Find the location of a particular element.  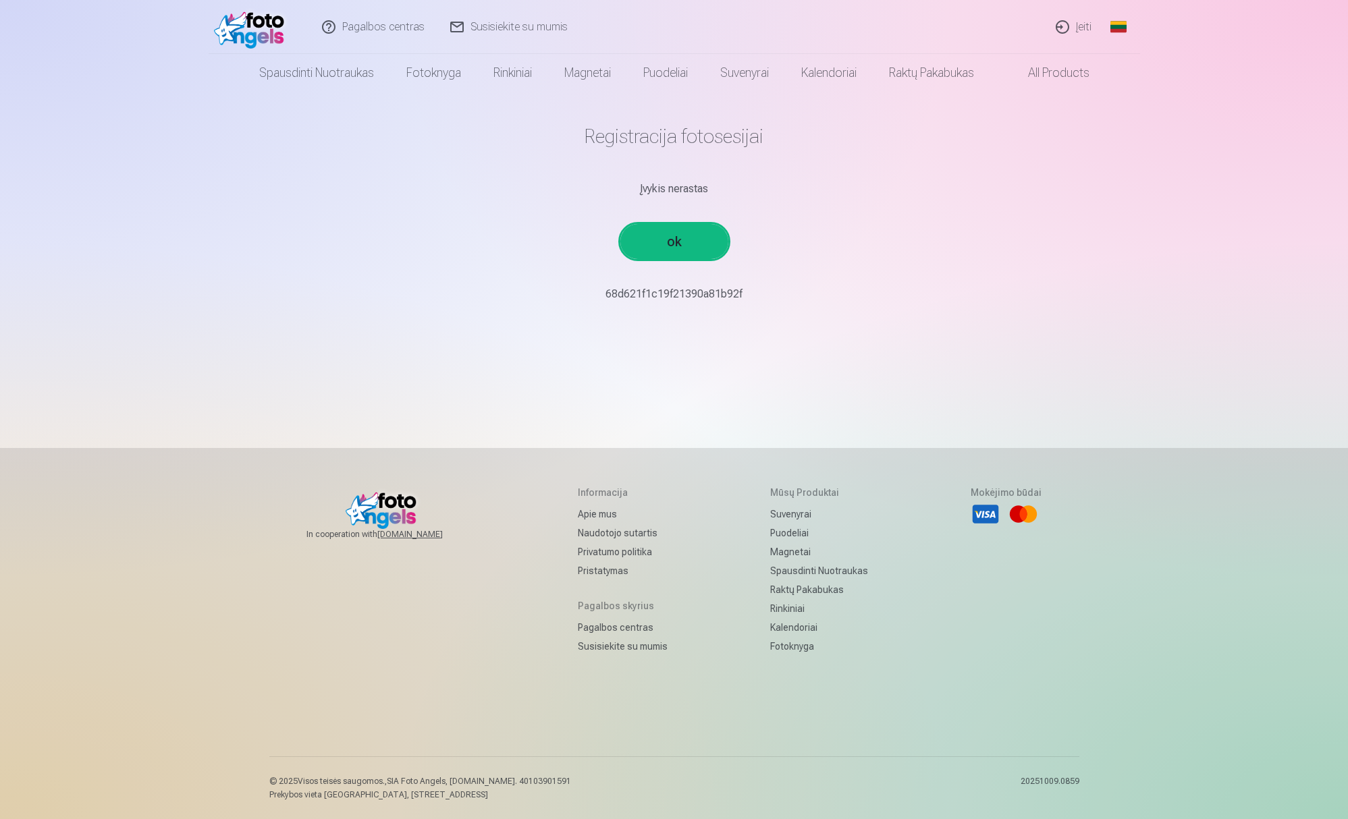

p: 20251009.0859 is located at coordinates (1049, 788).